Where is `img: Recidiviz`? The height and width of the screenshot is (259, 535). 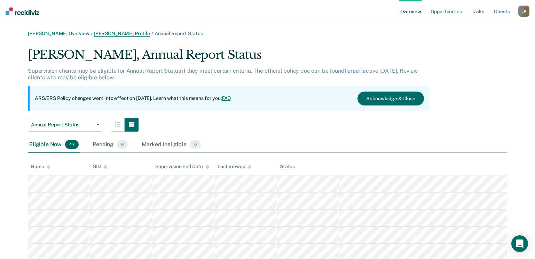 img: Recidiviz is located at coordinates (22, 11).